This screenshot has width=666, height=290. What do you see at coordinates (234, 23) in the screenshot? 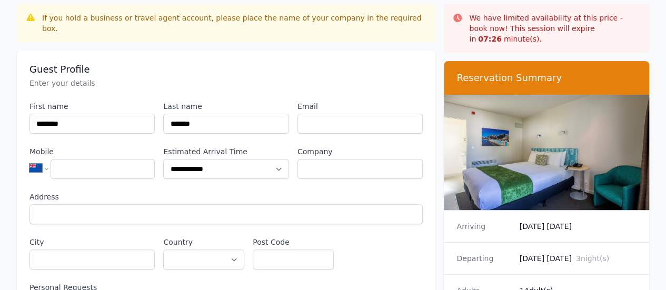
I see `div: If you hold a business or travel agent account, please place the name of your company in the requ...` at bounding box center [234, 23].